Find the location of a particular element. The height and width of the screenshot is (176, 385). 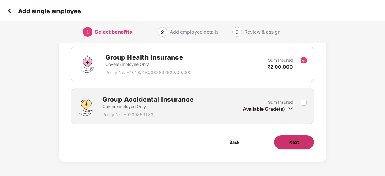

span: Back is located at coordinates (234, 142).